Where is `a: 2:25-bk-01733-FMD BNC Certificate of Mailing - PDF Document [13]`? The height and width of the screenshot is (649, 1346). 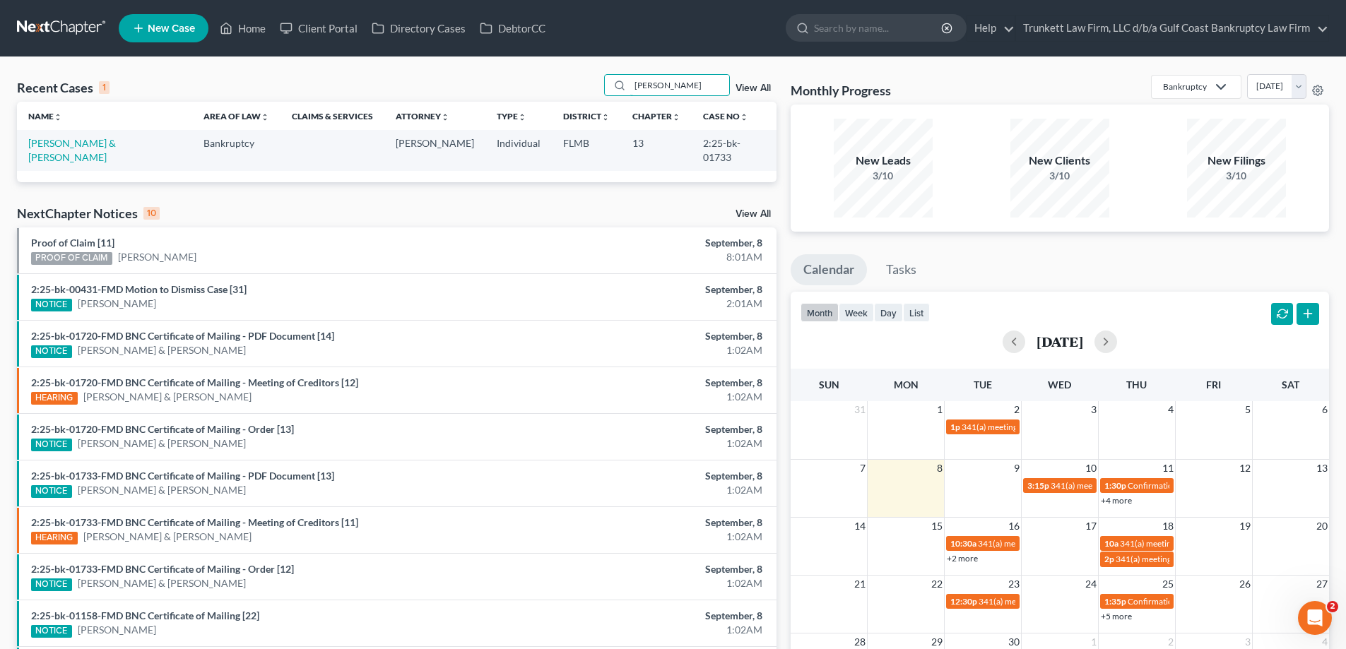
a: 2:25-bk-01733-FMD BNC Certificate of Mailing - PDF Document [13] is located at coordinates (182, 476).